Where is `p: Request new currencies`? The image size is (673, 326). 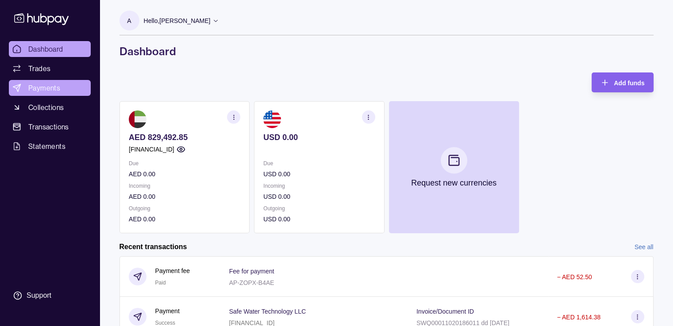
p: Request new currencies is located at coordinates (453, 183).